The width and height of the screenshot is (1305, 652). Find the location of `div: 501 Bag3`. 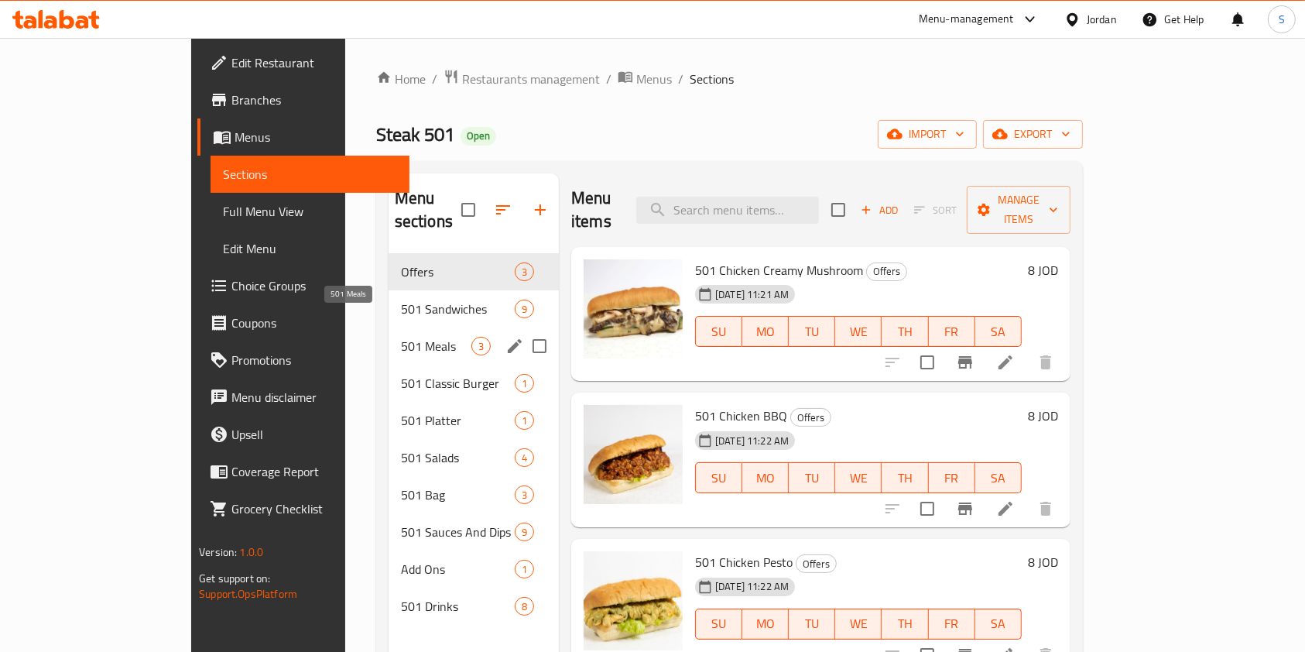

div: 501 Bag3 is located at coordinates (474, 495).